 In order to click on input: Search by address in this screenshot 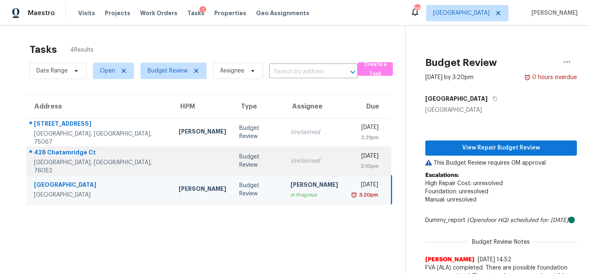, I will do `click(302, 72)`.